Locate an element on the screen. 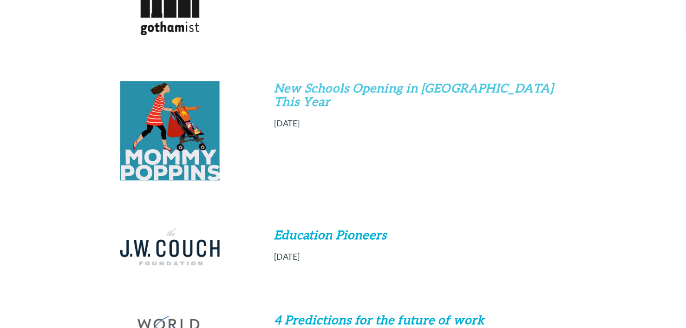  a: Education Pioneers is located at coordinates (330, 235).